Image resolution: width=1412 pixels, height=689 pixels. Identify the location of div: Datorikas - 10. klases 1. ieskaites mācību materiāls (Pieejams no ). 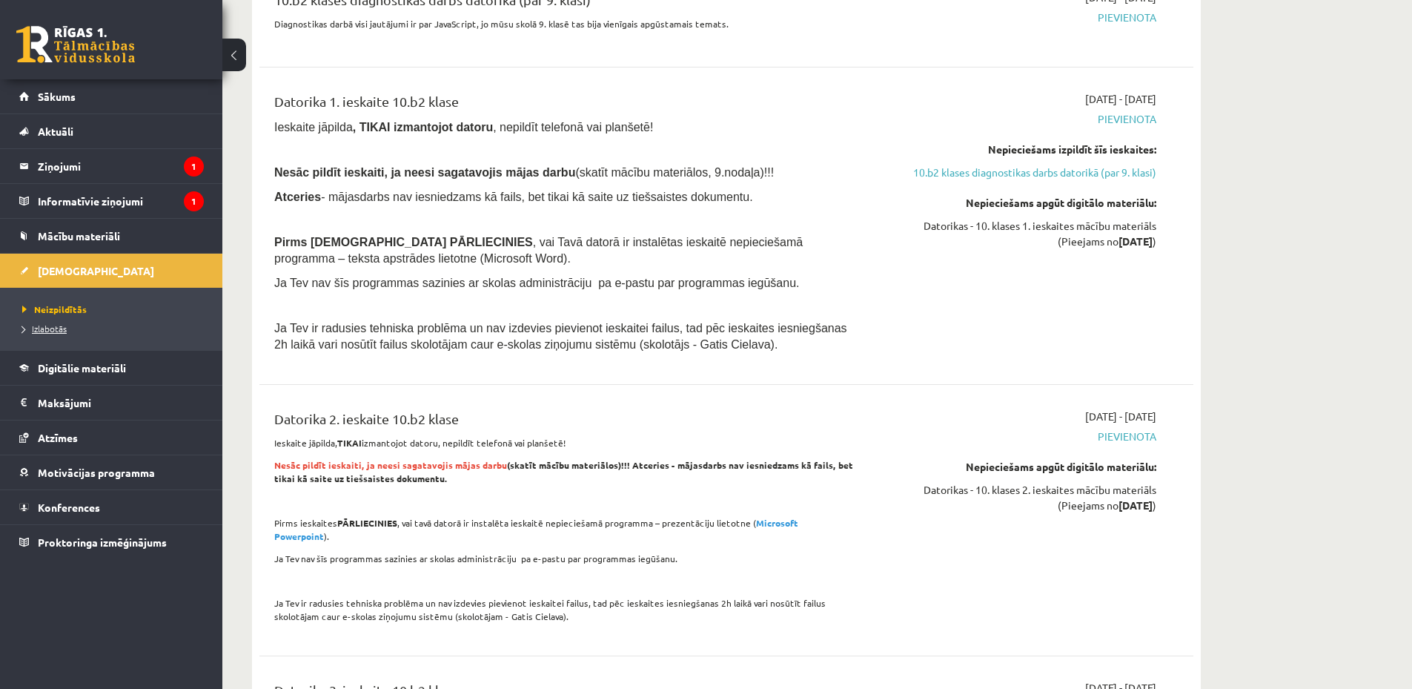
(1016, 233).